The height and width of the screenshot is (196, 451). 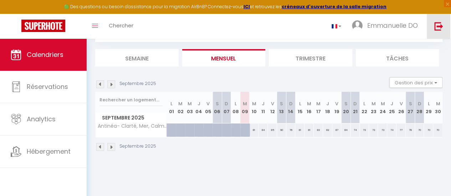 What do you see at coordinates (401, 130) in the screenshot?
I see `div: 77` at bounding box center [401, 130].